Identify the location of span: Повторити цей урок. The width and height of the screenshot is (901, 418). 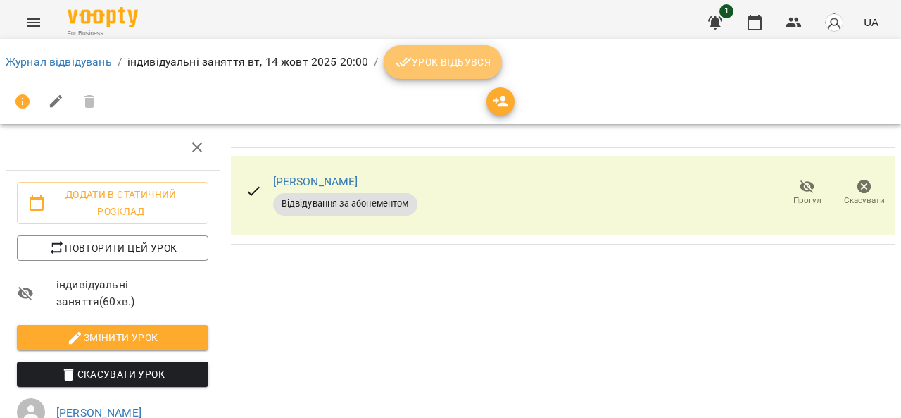
(113, 248).